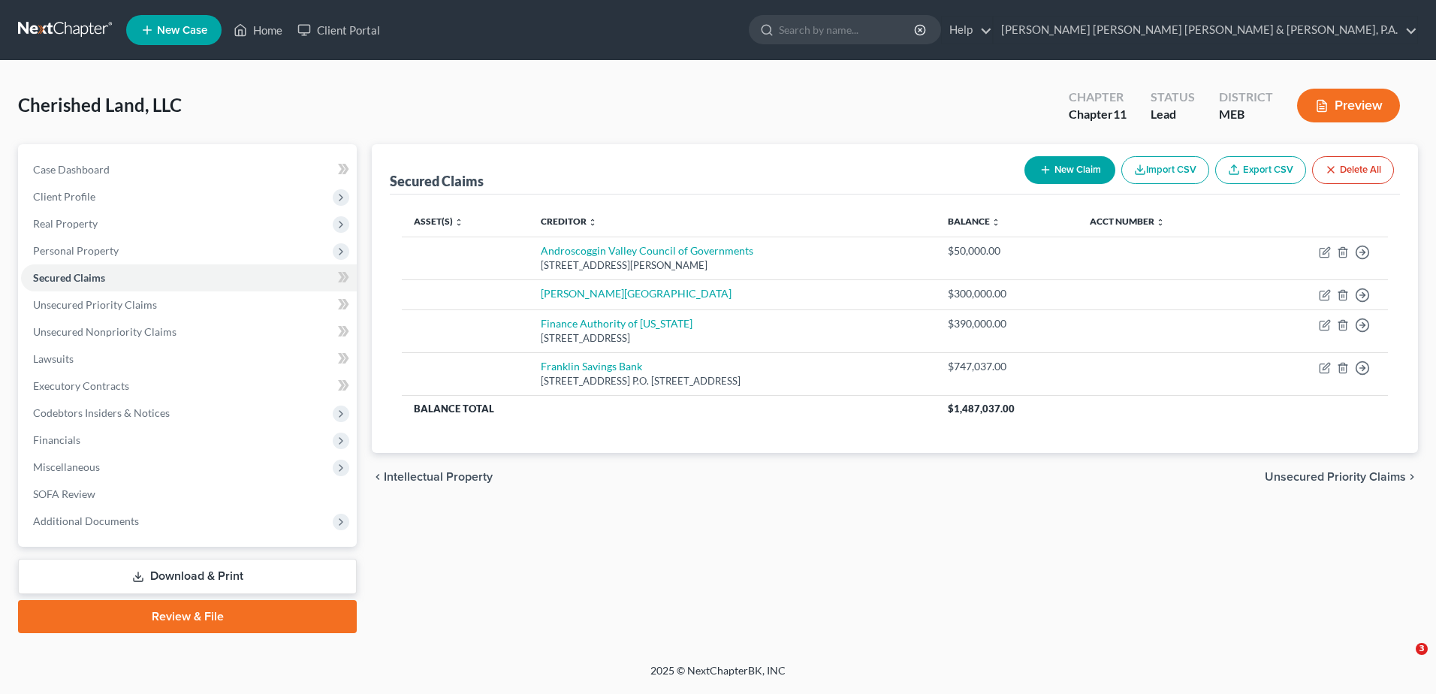  What do you see at coordinates (1006, 366) in the screenshot?
I see `div: $747,037.00` at bounding box center [1006, 366].